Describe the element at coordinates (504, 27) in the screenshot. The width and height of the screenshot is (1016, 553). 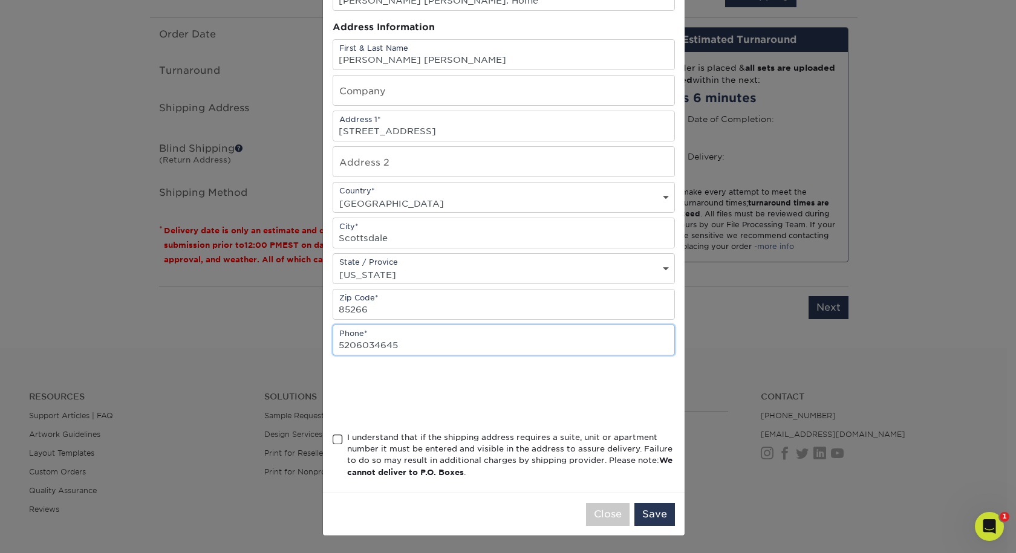
I see `div: Address Information` at that location.